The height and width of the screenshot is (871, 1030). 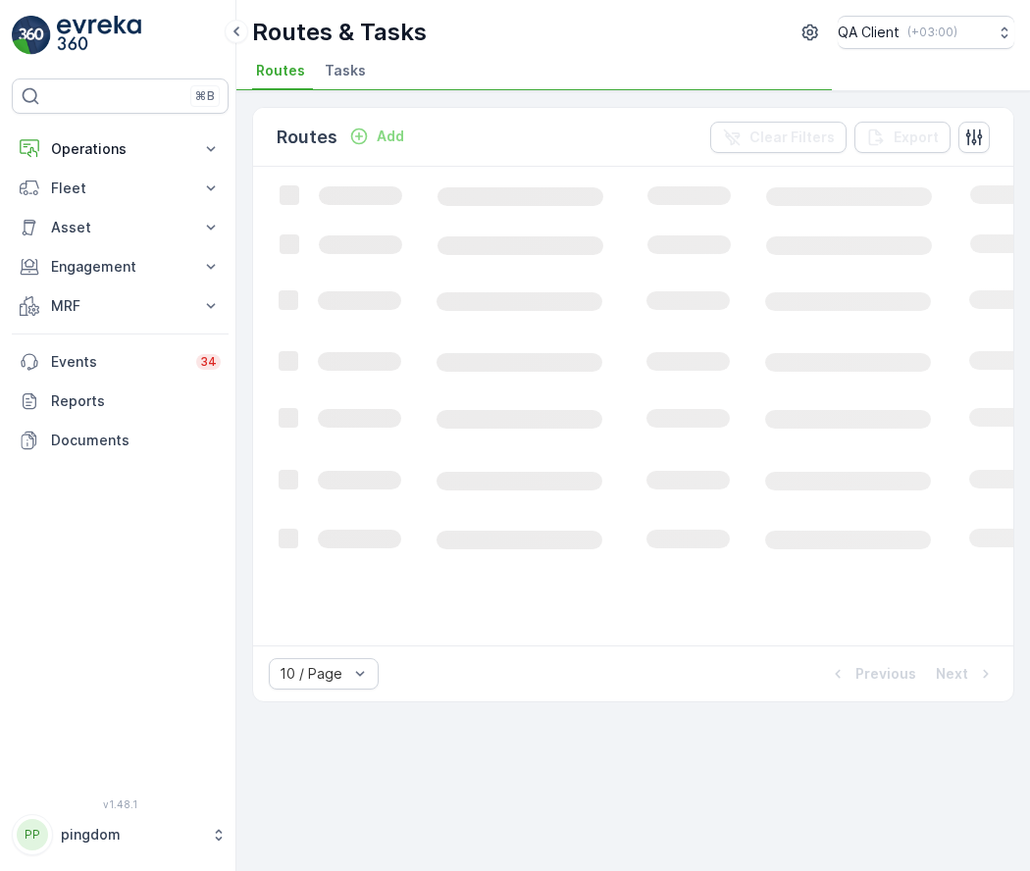 I want to click on p: ( +03:00 ), so click(x=932, y=32).